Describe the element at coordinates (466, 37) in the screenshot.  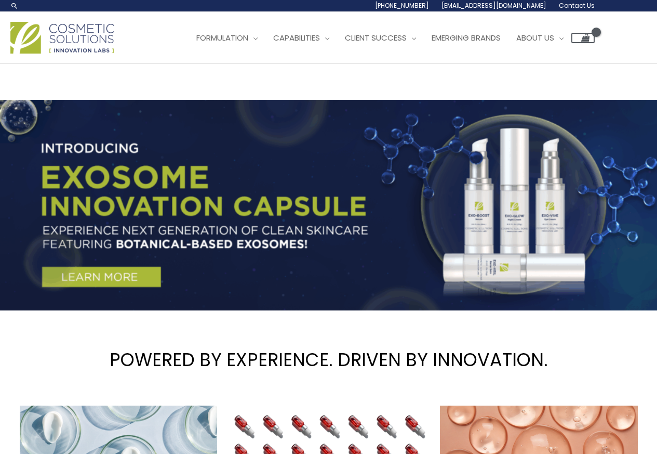
I see `span: Emerging Brands` at that location.